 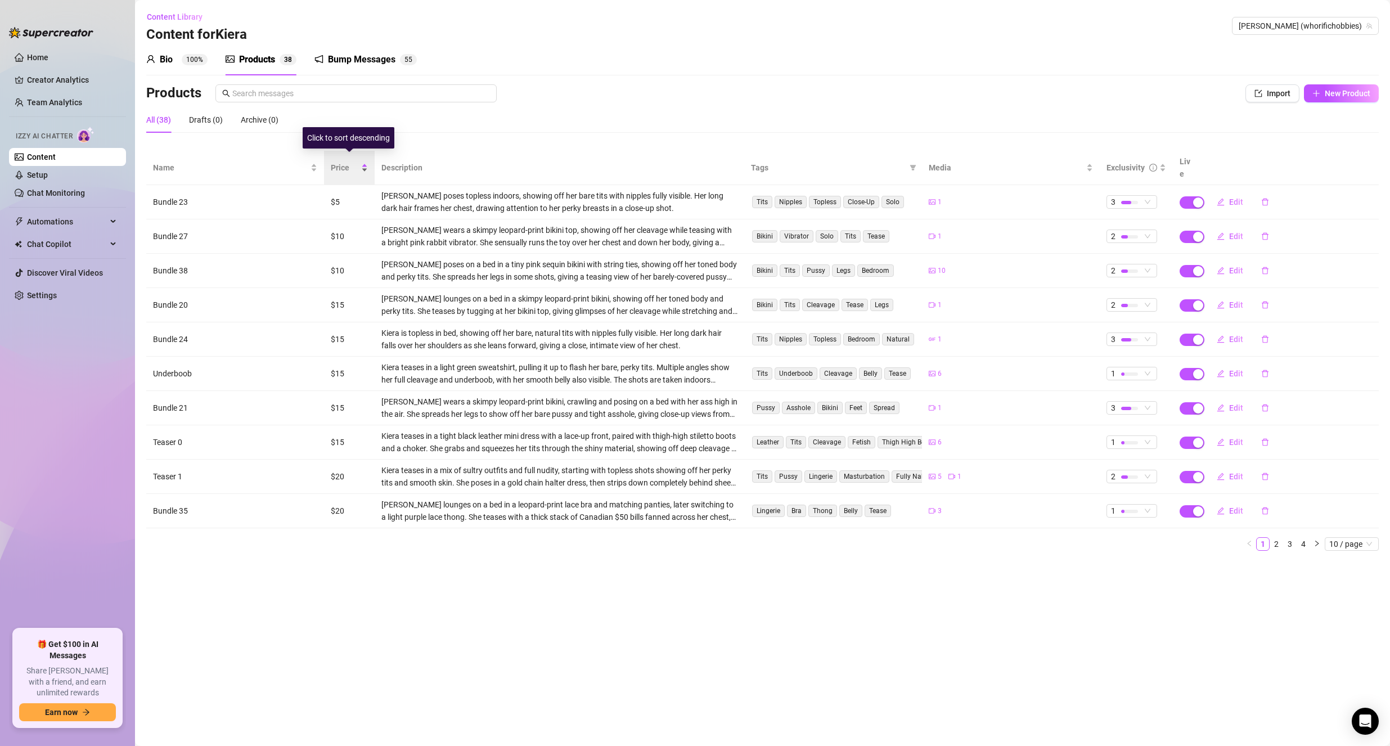 I want to click on span: 6, so click(x=939, y=442).